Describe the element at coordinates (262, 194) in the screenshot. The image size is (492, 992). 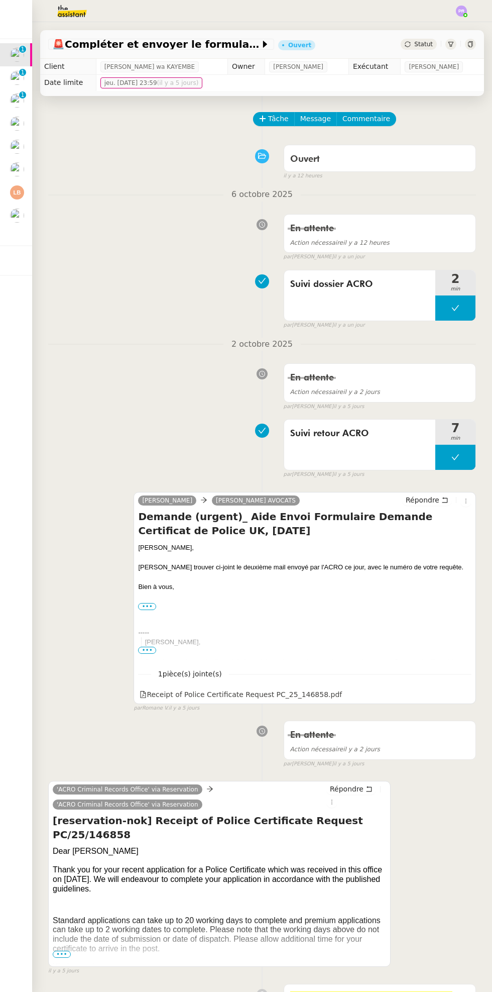
I see `span: 6 octobre 2025` at that location.